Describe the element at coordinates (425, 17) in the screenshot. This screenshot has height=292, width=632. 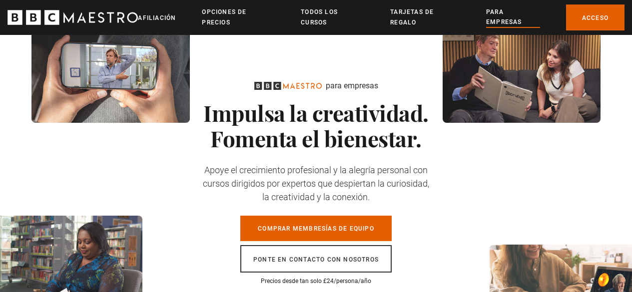
I see `a: Tarjetas de regalo` at that location.